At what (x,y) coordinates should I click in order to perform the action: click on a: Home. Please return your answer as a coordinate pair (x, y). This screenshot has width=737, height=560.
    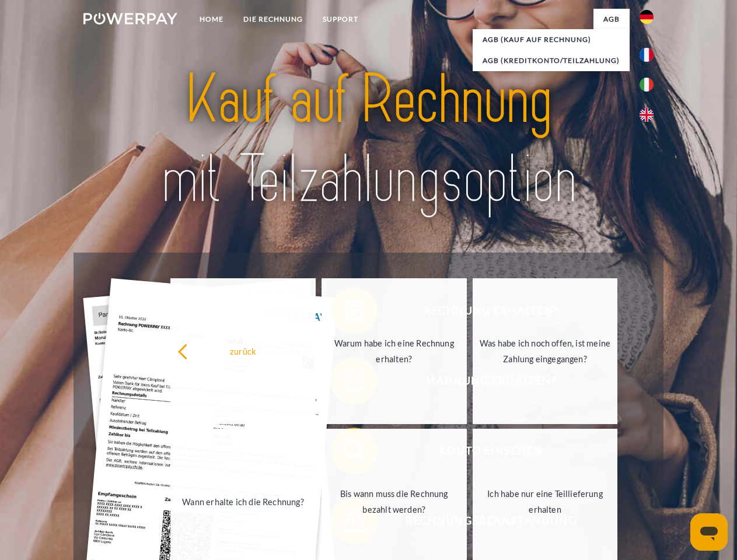
    Looking at the image, I should click on (211, 19).